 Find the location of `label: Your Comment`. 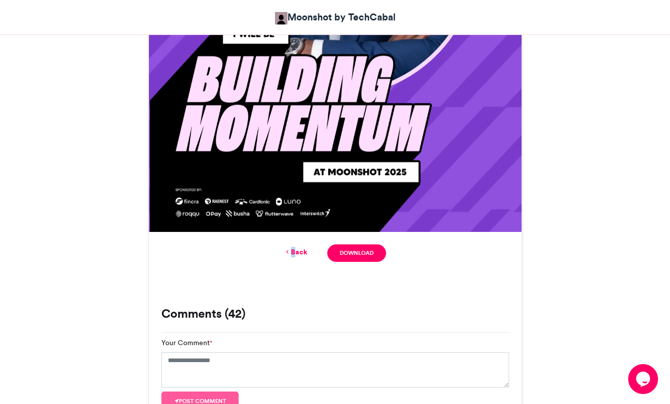

label: Your Comment is located at coordinates (187, 342).